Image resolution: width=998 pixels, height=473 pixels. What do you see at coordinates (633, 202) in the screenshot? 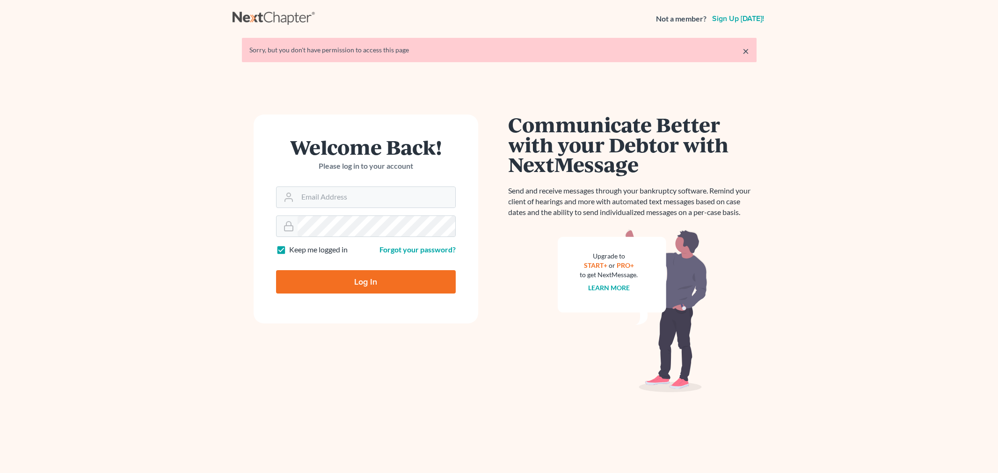
I see `p: Send and receive messages through your bankruptcy software. Remind your client of hearings and mo...` at bounding box center [633, 202].